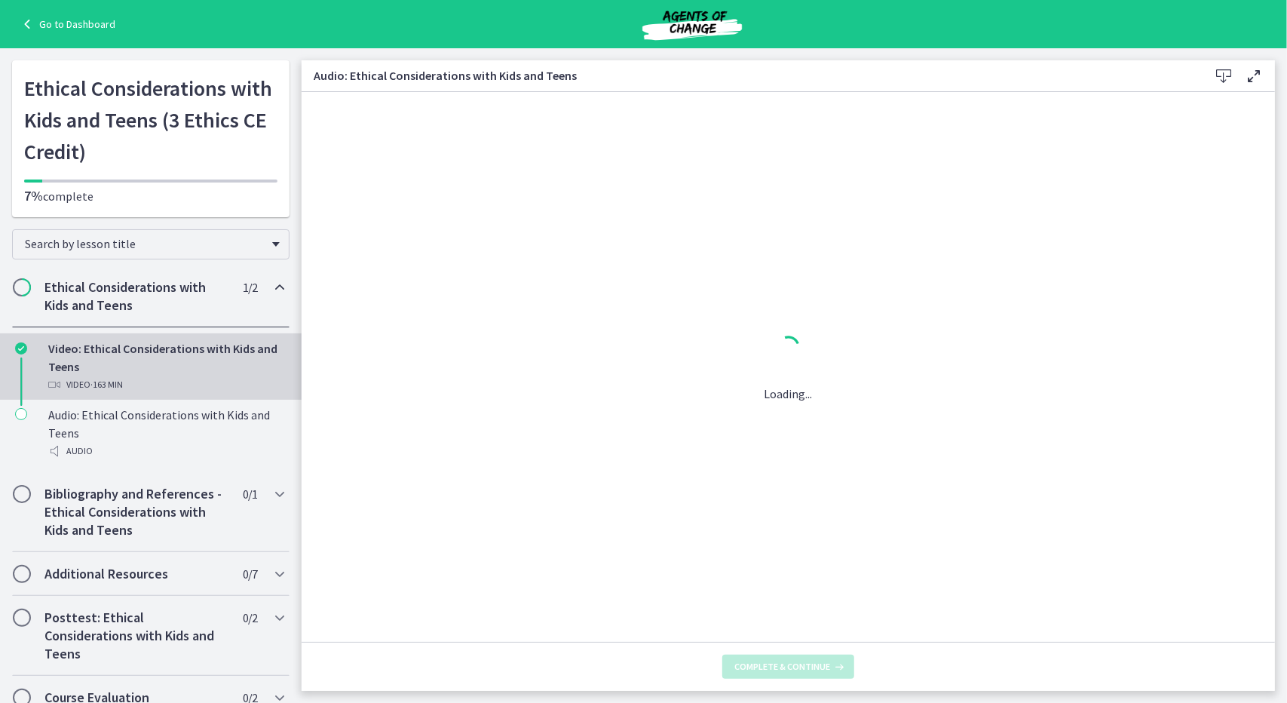 The width and height of the screenshot is (1287, 703). What do you see at coordinates (166, 385) in the screenshot?
I see `div: Video` at bounding box center [166, 385].